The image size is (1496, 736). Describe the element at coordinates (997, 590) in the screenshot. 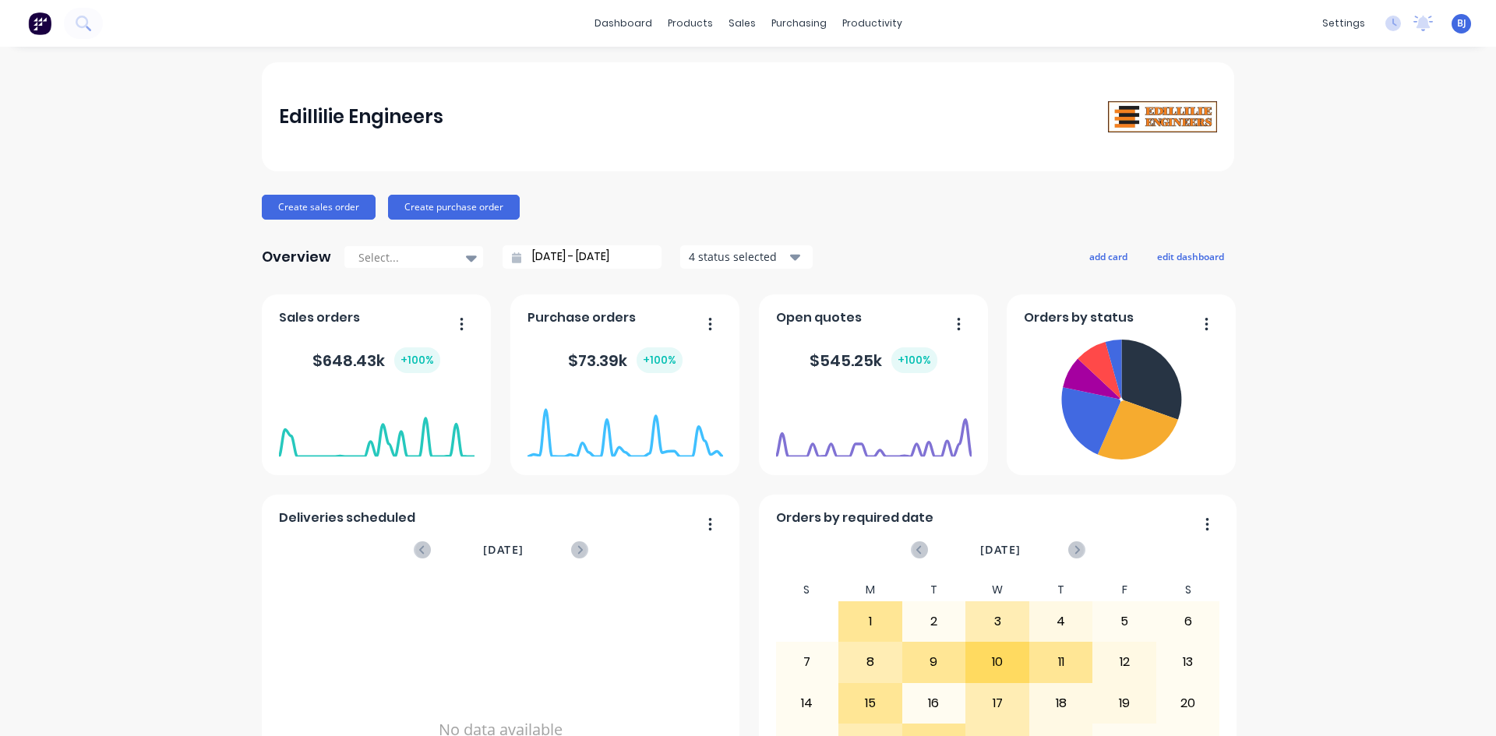

I see `div: W` at that location.